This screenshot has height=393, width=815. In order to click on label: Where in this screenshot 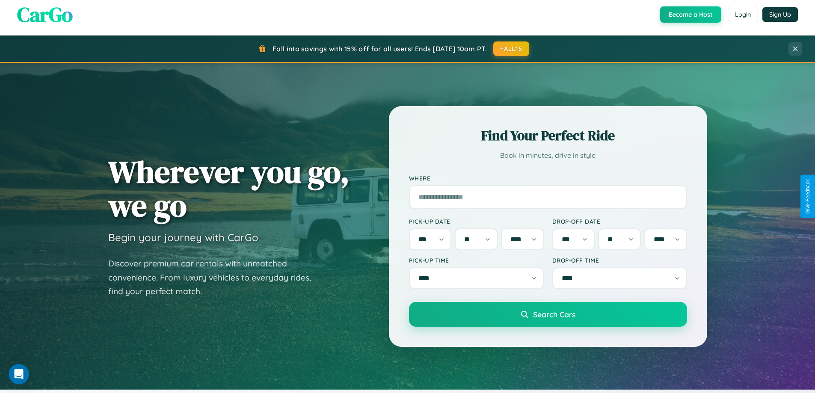, I will do `click(548, 178)`.